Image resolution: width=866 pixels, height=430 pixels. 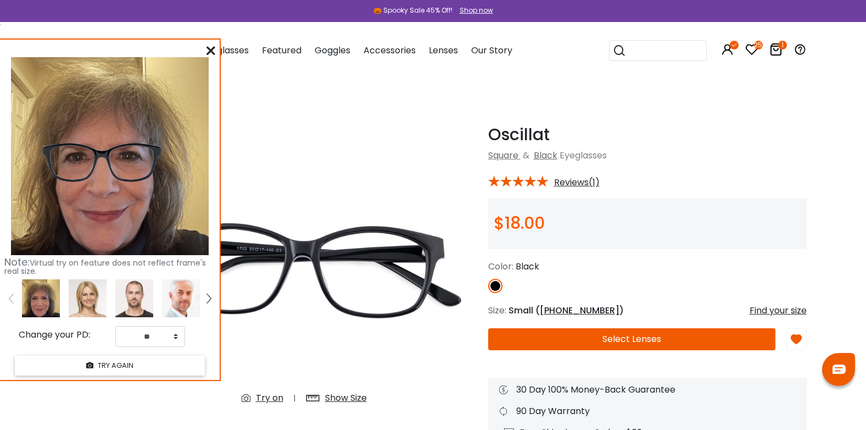 What do you see at coordinates (413, 10) in the screenshot?
I see `div: 🎃 Spooky Sale 45% Off!` at bounding box center [413, 10].